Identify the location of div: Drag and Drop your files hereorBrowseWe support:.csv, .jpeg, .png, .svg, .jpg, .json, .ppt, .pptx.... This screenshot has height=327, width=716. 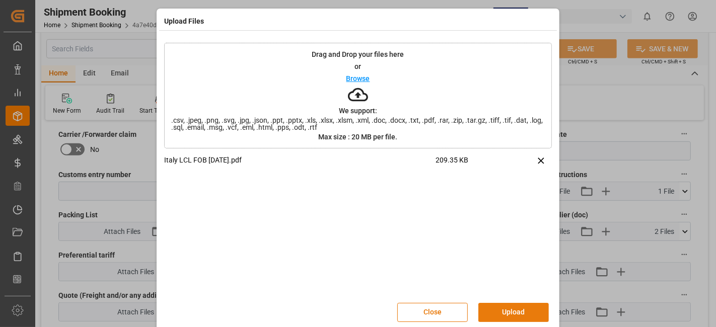
(358, 96).